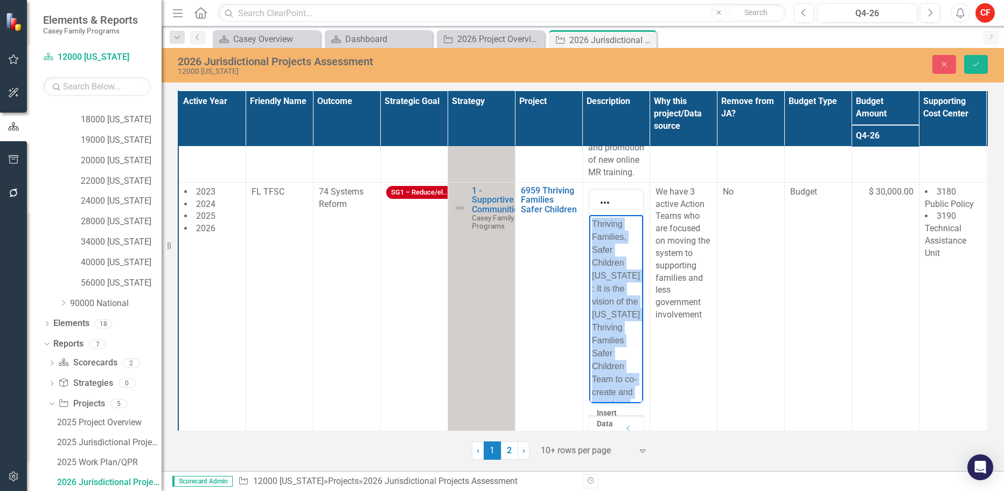 The height and width of the screenshot is (491, 1004). What do you see at coordinates (949, 198) in the screenshot?
I see `span: 3180 Public Policy` at bounding box center [949, 198].